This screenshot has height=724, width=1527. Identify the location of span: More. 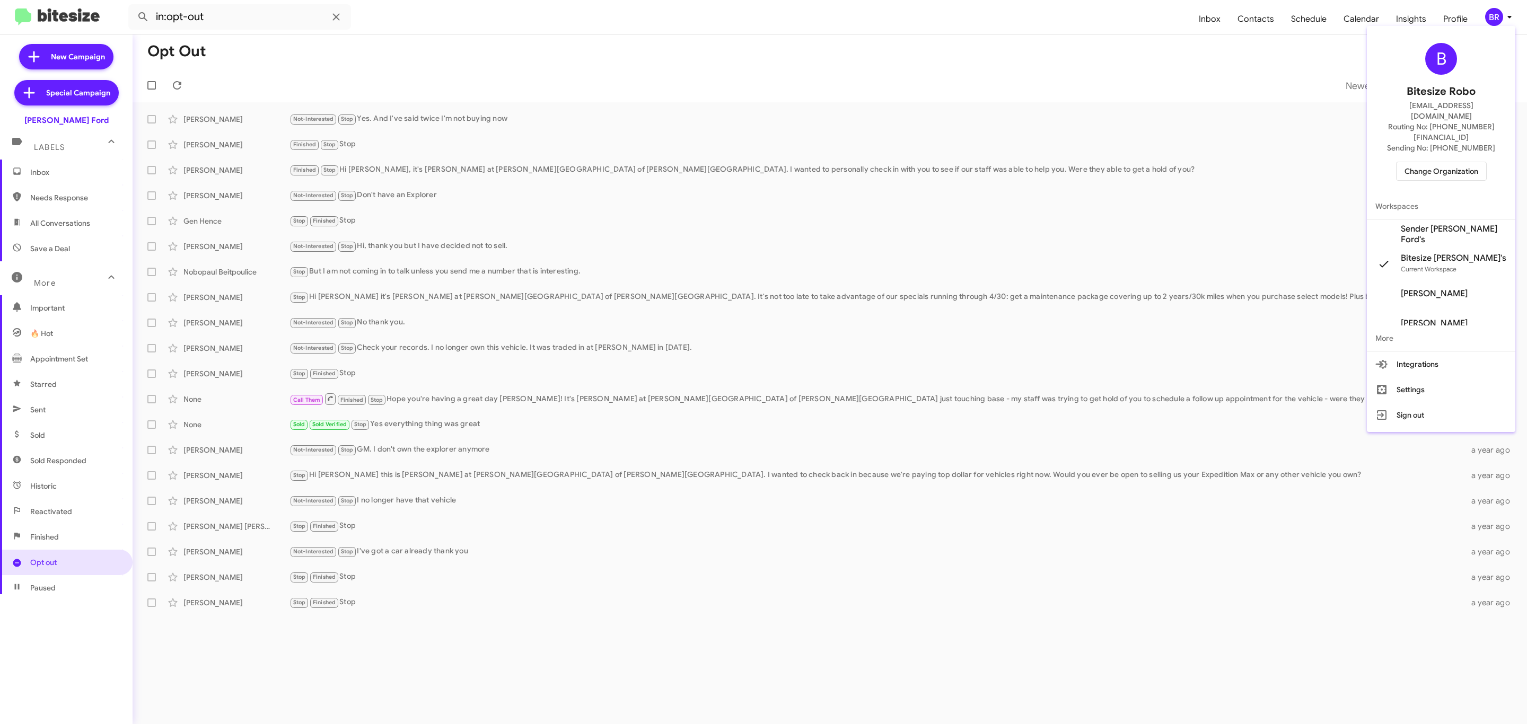
(1441, 338).